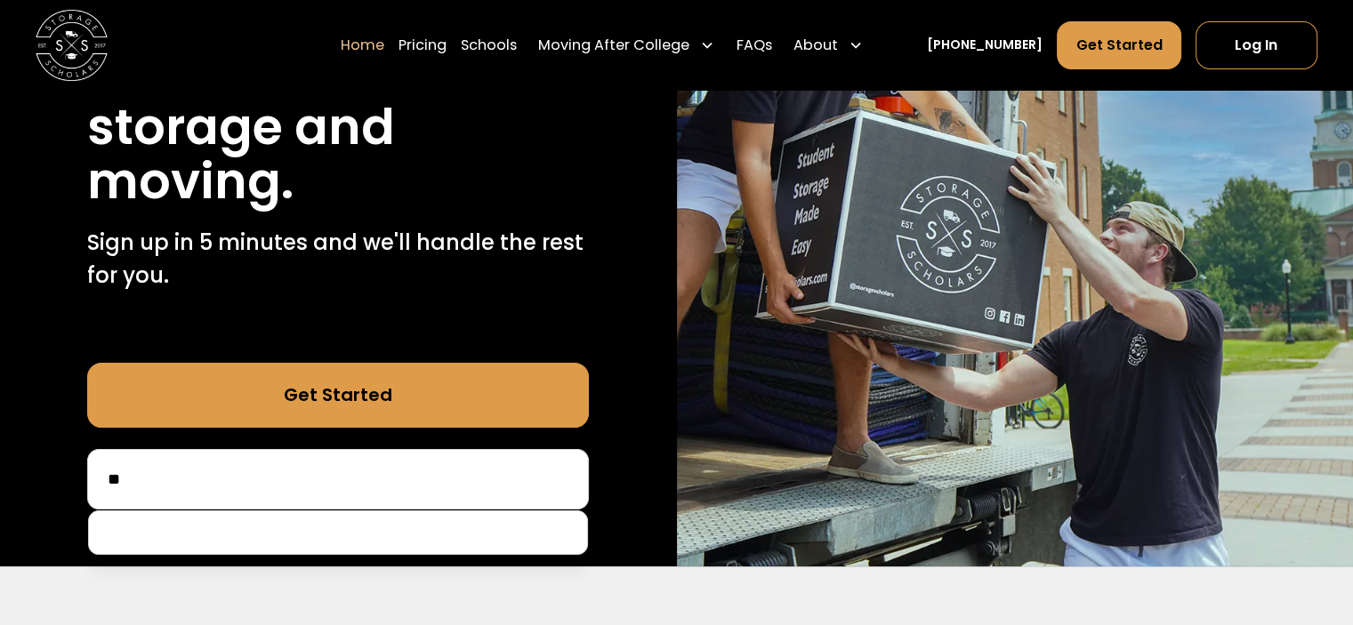  I want to click on a: FAQs, so click(753, 44).